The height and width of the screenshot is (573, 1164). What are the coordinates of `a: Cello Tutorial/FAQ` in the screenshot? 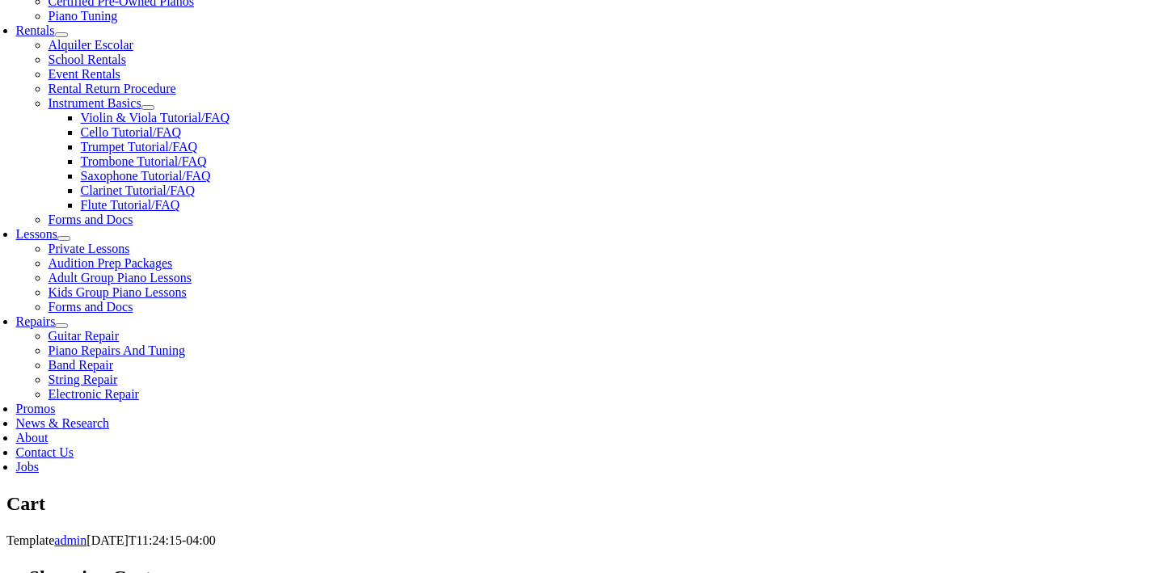 It's located at (131, 132).